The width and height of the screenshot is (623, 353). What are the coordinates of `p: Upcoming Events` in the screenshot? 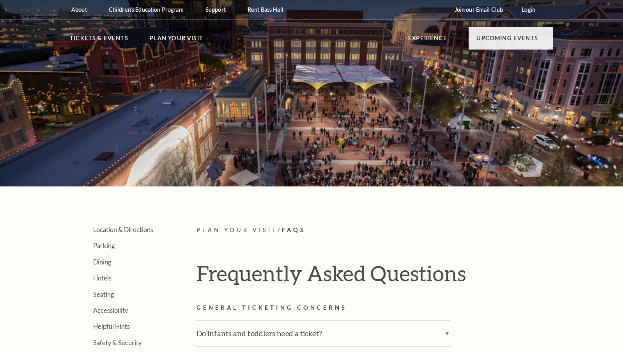 It's located at (507, 41).